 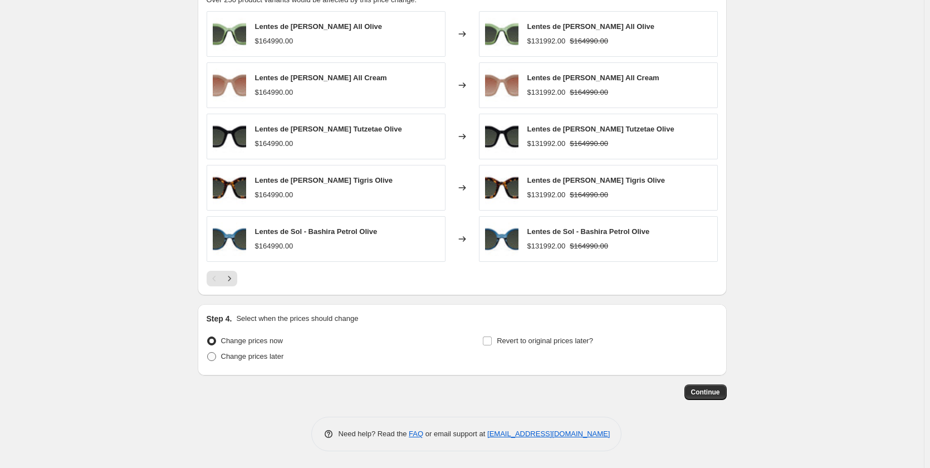 I want to click on button: Continue, so click(x=706, y=392).